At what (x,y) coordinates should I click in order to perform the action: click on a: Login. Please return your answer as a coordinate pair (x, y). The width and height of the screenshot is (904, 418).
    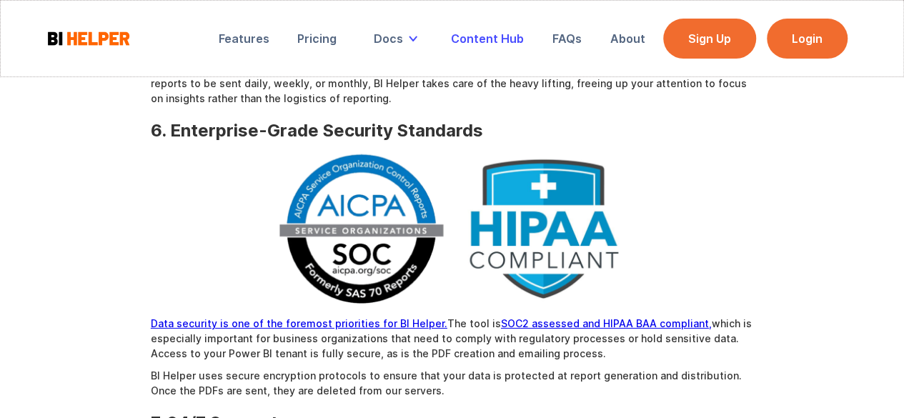
    Looking at the image, I should click on (806, 39).